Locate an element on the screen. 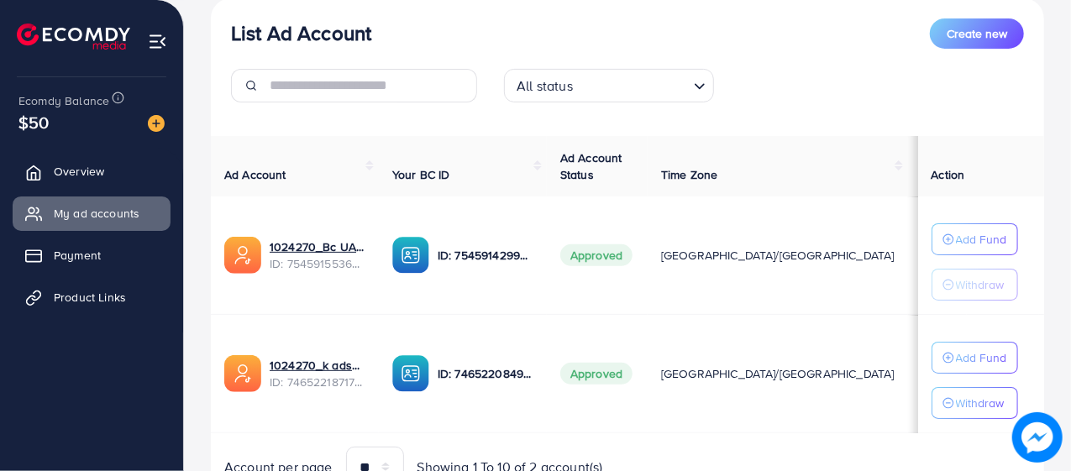 The image size is (1071, 471). span: Overview is located at coordinates (79, 171).